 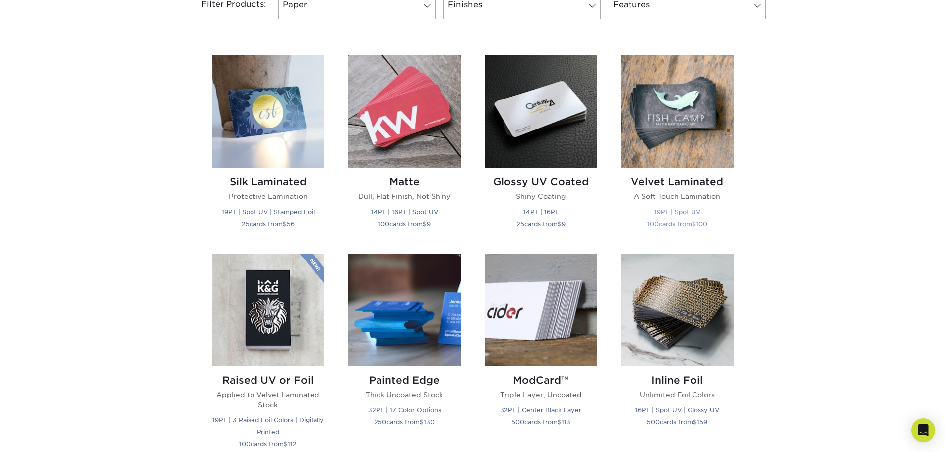 What do you see at coordinates (268, 182) in the screenshot?
I see `h2: Silk Laminated` at bounding box center [268, 182].